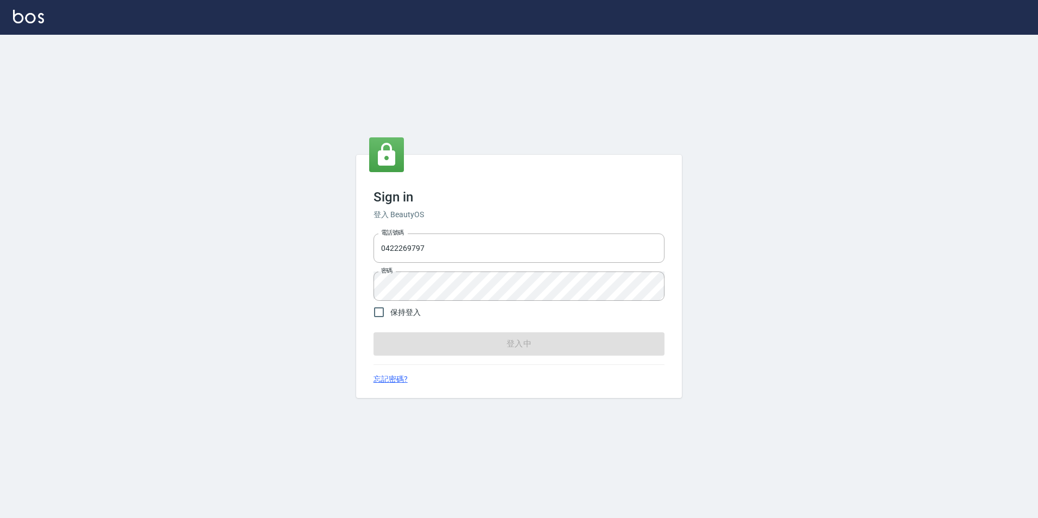 The image size is (1038, 518). I want to click on h3: Sign in, so click(519, 197).